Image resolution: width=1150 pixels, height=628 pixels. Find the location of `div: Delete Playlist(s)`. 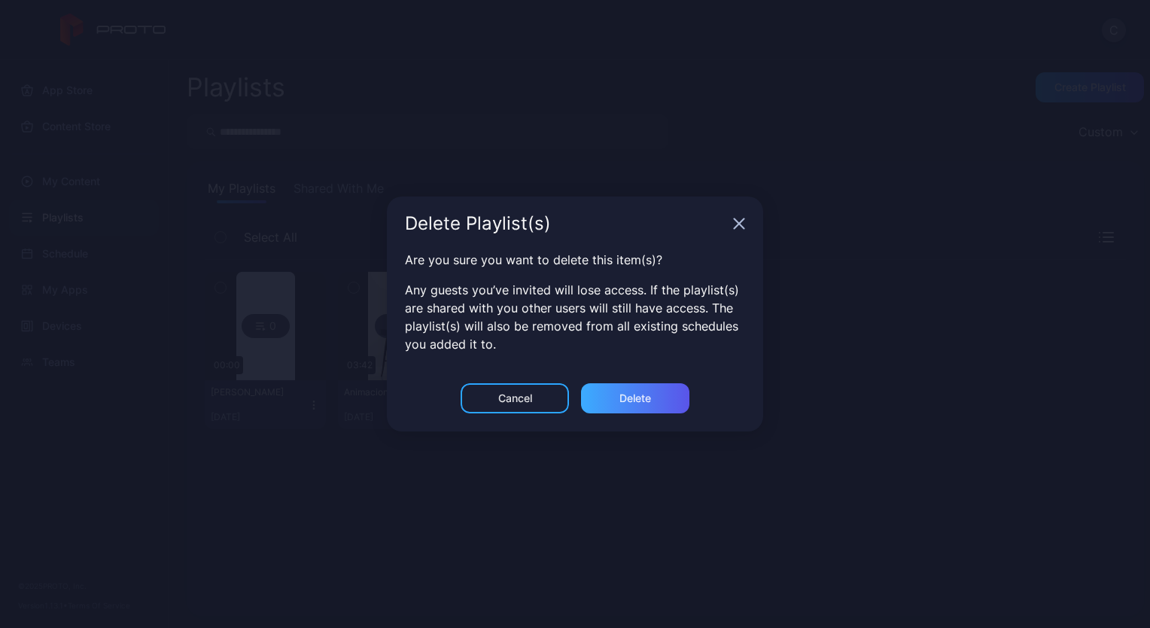

div: Delete Playlist(s) is located at coordinates (566, 224).